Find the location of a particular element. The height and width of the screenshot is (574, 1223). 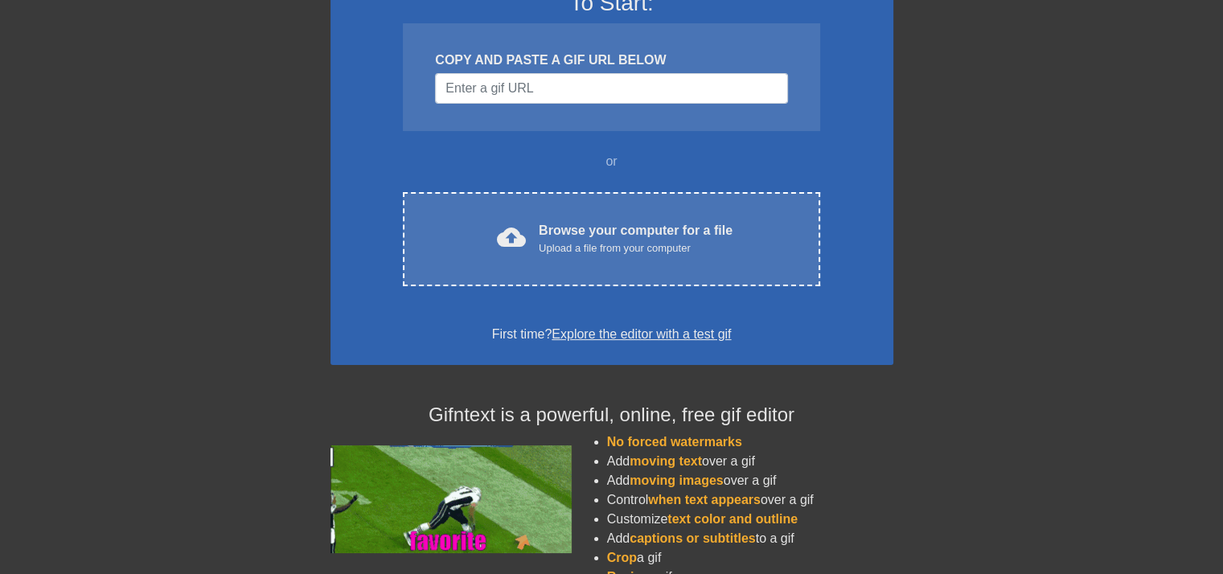

span: moving images is located at coordinates (676, 480).